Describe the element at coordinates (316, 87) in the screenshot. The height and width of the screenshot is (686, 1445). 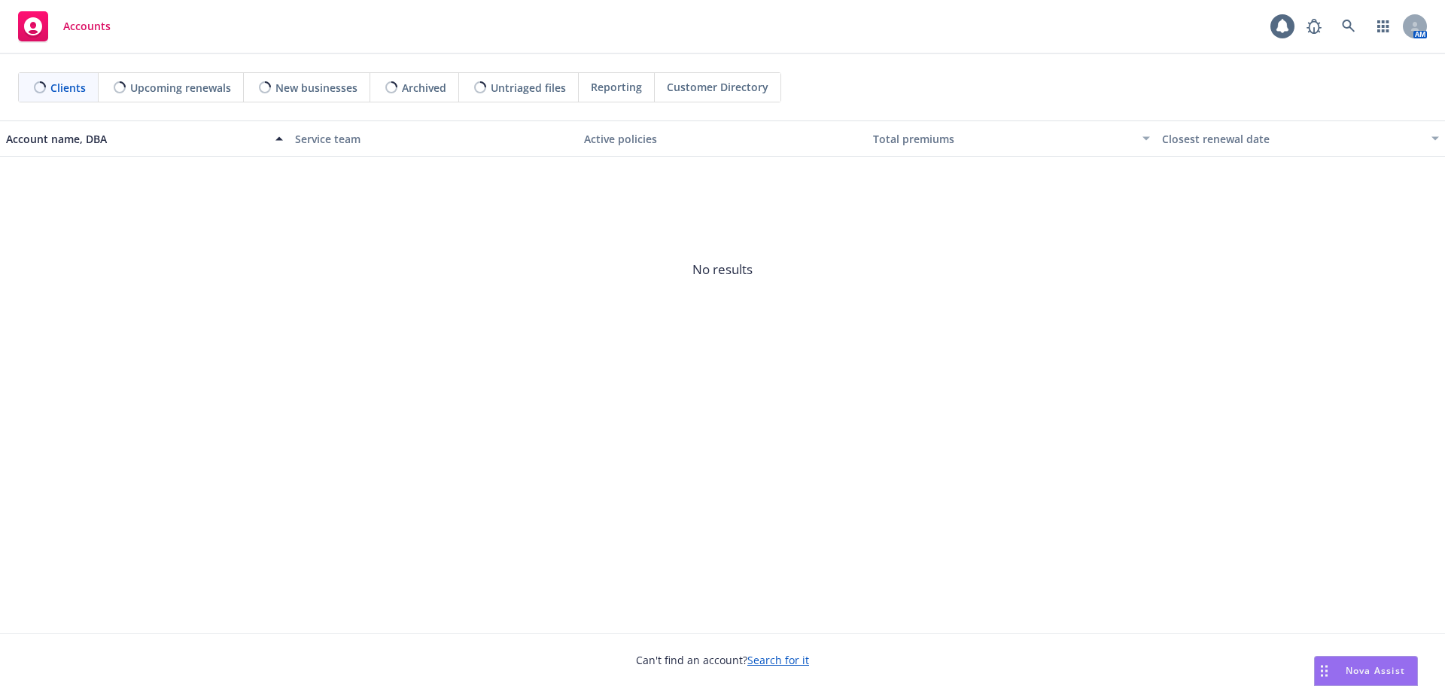
I see `span: New businesses` at that location.